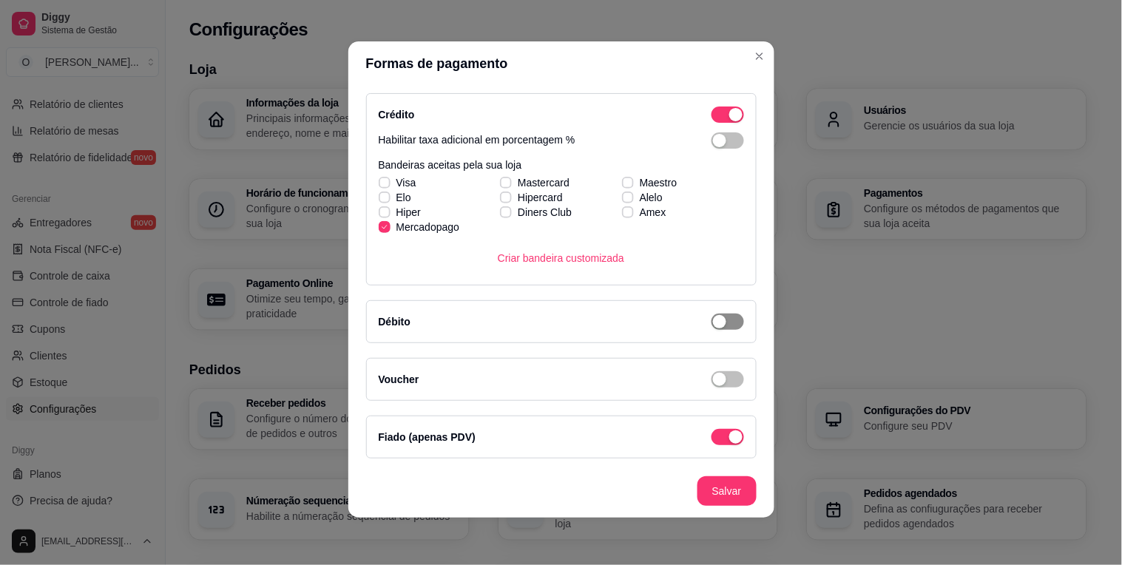 This screenshot has width=1122, height=565. Describe the element at coordinates (651, 198) in the screenshot. I see `span: Alelo` at that location.